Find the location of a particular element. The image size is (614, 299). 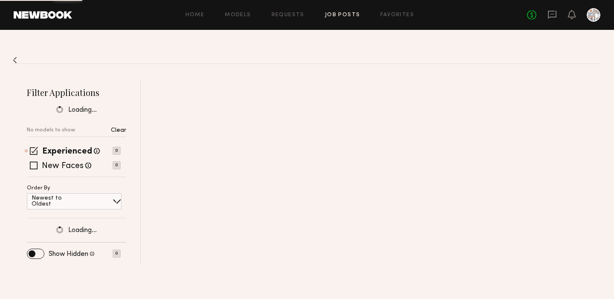

h2: Filter Applications is located at coordinates (76, 92).